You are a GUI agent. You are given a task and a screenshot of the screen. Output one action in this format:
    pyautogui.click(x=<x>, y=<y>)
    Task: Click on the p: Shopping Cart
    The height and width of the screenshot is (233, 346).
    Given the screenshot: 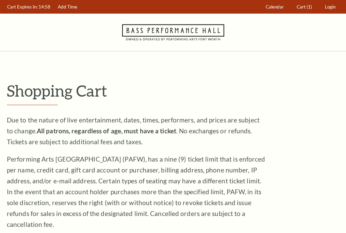 What is the action you would take?
    pyautogui.click(x=173, y=91)
    